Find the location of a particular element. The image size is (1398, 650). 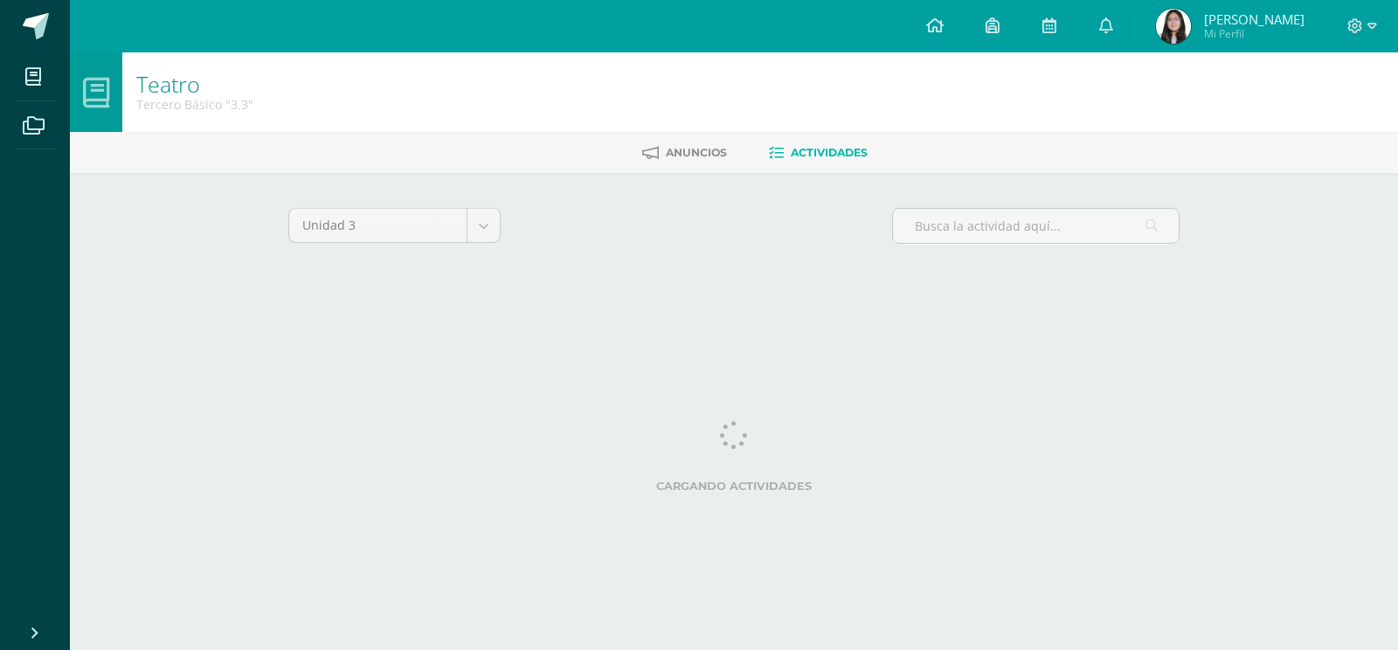

img: 129361d4f31c6f94d124aba2bb22413d.png is located at coordinates (1174, 26).